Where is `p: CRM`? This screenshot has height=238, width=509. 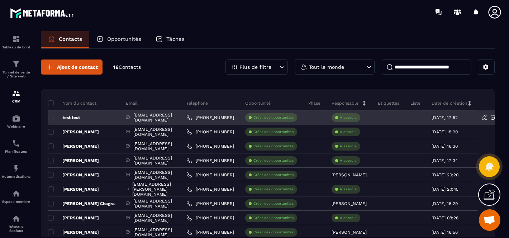
p: CRM is located at coordinates (16, 101).